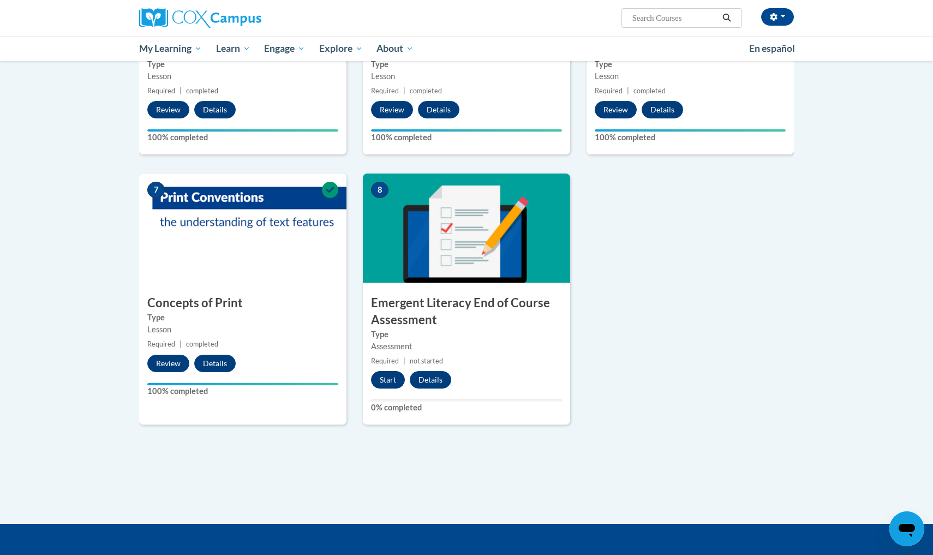 The image size is (933, 555). Describe the element at coordinates (772, 49) in the screenshot. I see `a: En español` at that location.